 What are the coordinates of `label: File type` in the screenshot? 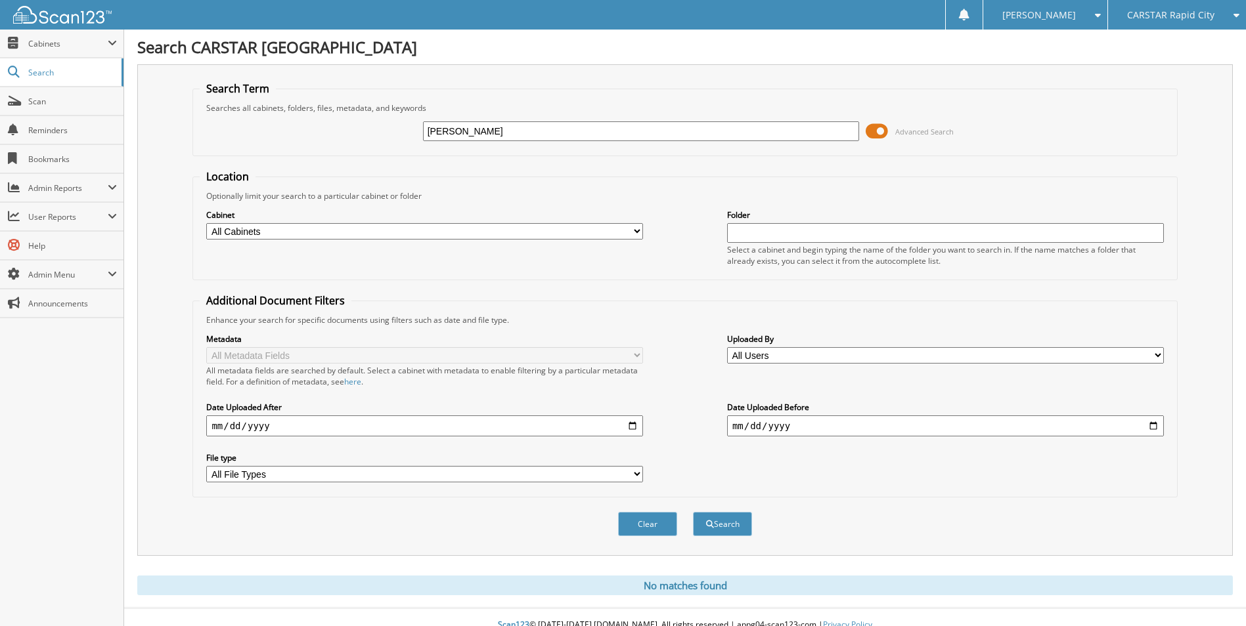 It's located at (424, 458).